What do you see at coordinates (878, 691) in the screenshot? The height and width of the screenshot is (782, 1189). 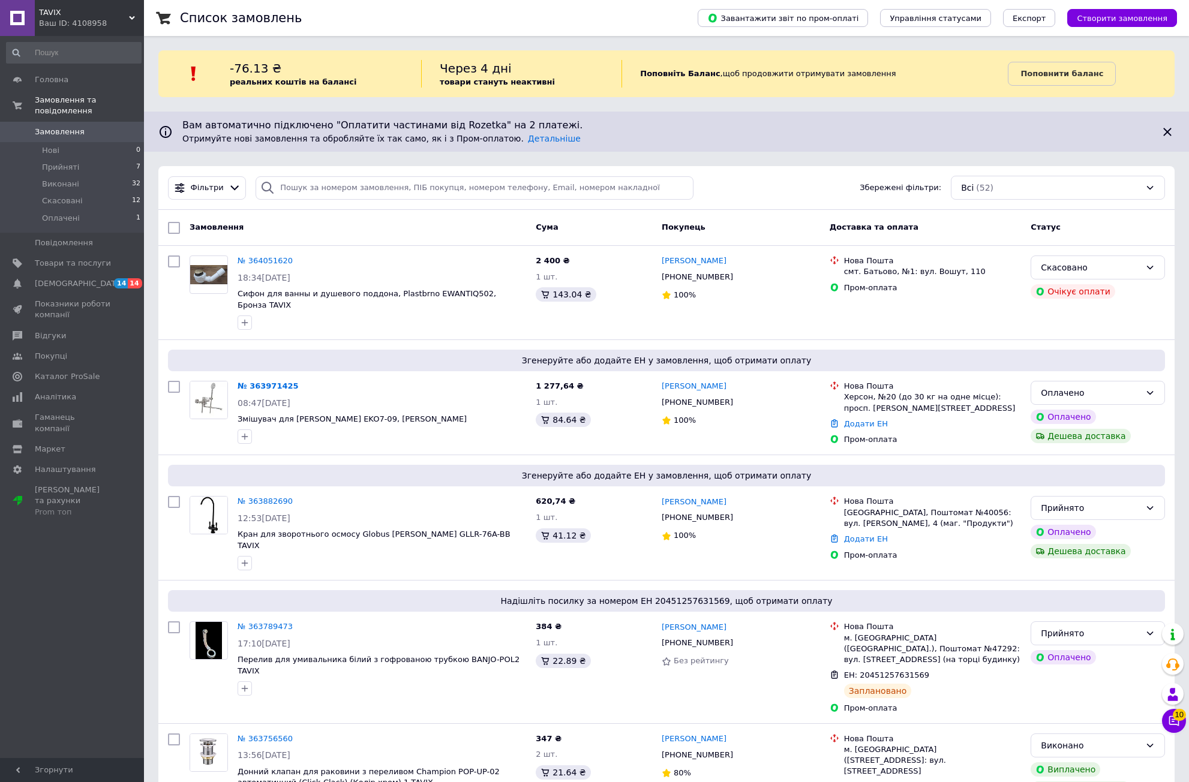 I see `div: Заплановано` at bounding box center [878, 691].